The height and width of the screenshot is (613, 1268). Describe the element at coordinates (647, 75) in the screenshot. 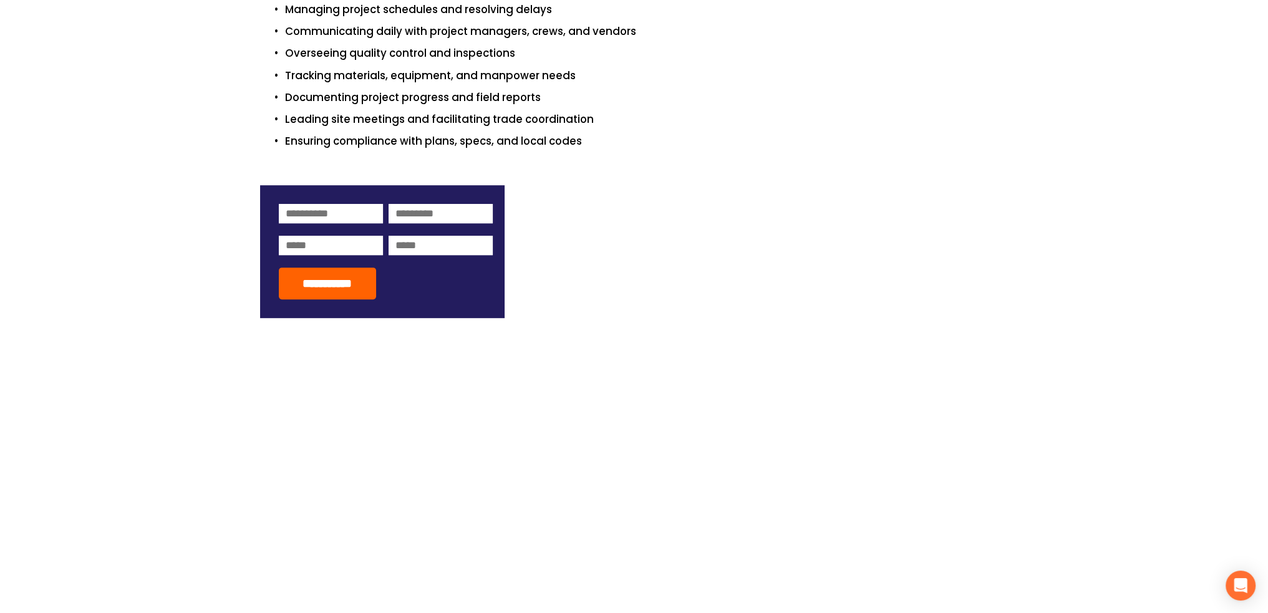

I see `p: Tracking materials, equipment, and manpower needs` at that location.